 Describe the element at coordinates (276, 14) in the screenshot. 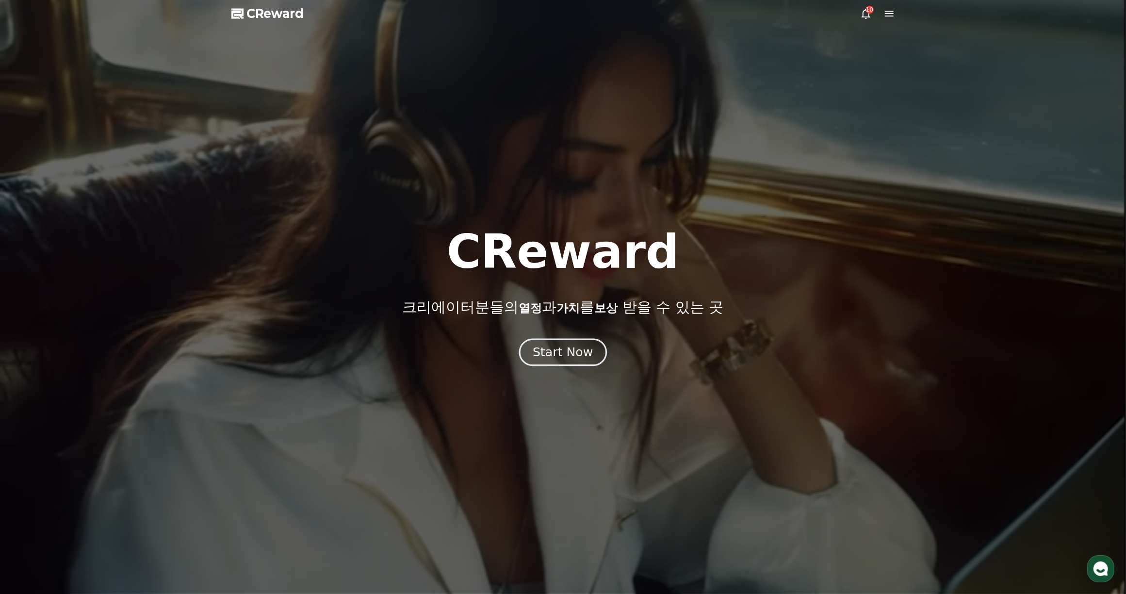

I see `span: CReward` at that location.